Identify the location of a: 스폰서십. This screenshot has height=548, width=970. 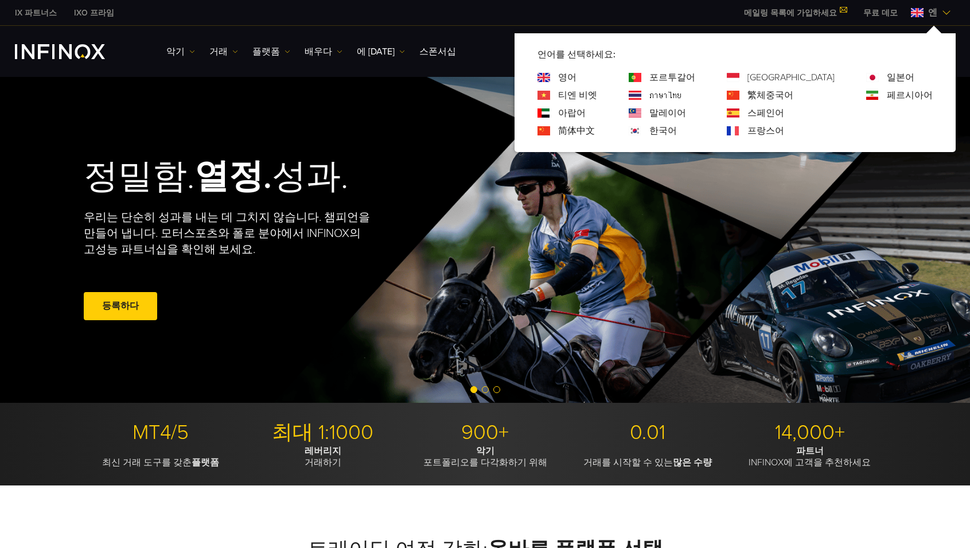
(437, 52).